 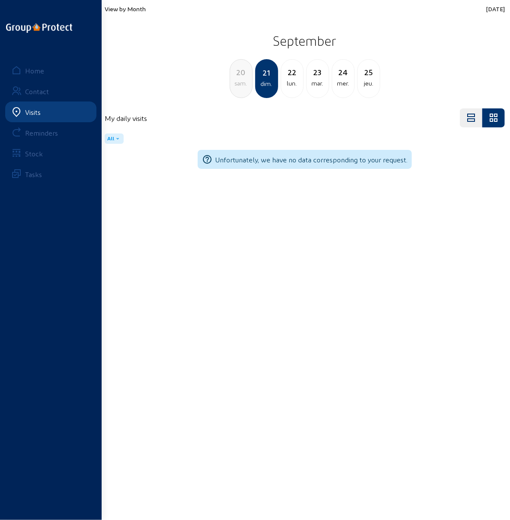 What do you see at coordinates (51, 112) in the screenshot?
I see `a: Visits` at bounding box center [51, 112].